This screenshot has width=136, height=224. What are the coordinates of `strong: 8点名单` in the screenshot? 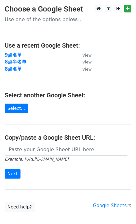 It's located at (13, 69).